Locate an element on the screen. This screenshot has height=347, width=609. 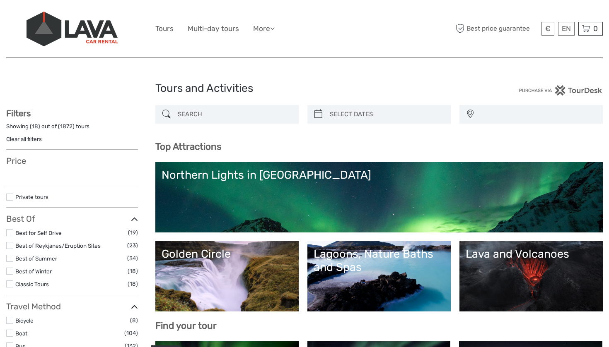
a: Bicycle is located at coordinates (24, 321).